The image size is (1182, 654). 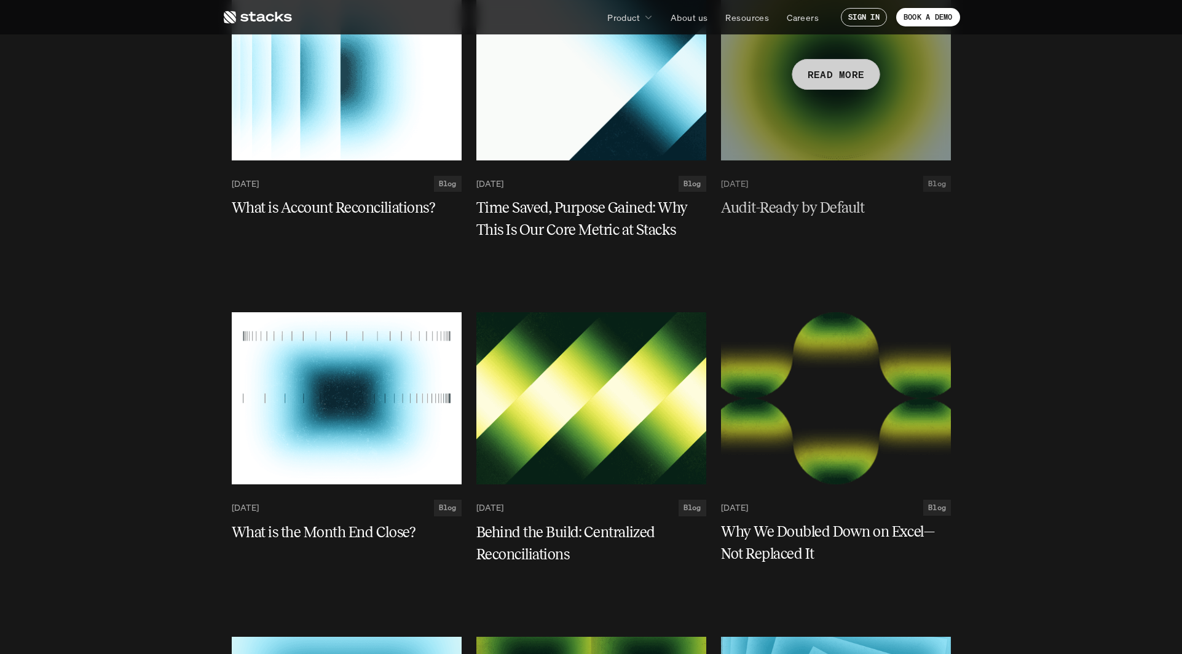 What do you see at coordinates (829, 543) in the screenshot?
I see `h5: Why We Doubled Down on Excel—Not Replaced It` at bounding box center [829, 543].